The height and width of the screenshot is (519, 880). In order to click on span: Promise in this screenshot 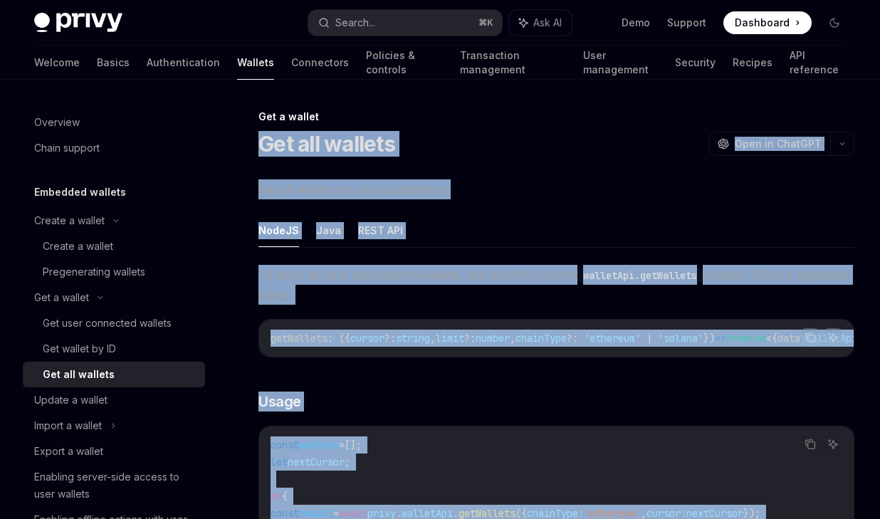, I will do `click(746, 338)`.